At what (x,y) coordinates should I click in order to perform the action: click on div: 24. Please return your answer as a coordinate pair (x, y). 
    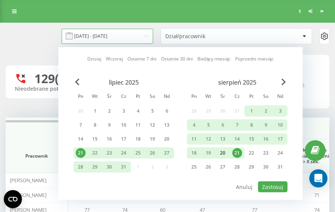
    Looking at the image, I should click on (124, 153).